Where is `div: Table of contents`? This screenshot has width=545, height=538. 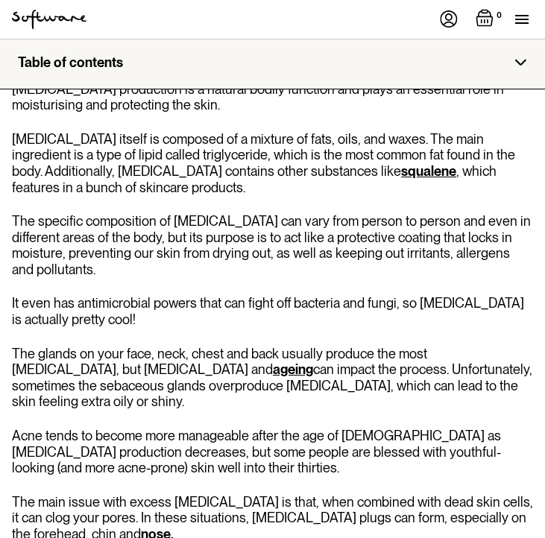 div: Table of contents is located at coordinates (70, 63).